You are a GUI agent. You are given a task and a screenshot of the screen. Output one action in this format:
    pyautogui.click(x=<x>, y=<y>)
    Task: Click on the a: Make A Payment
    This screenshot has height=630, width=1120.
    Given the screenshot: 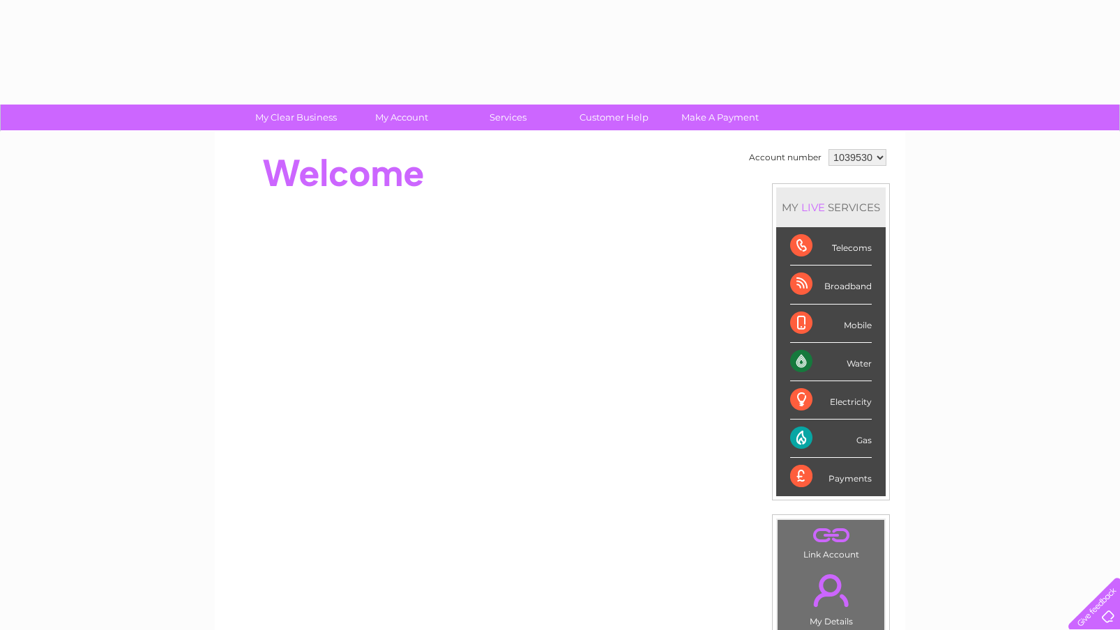 What is the action you would take?
    pyautogui.click(x=719, y=117)
    